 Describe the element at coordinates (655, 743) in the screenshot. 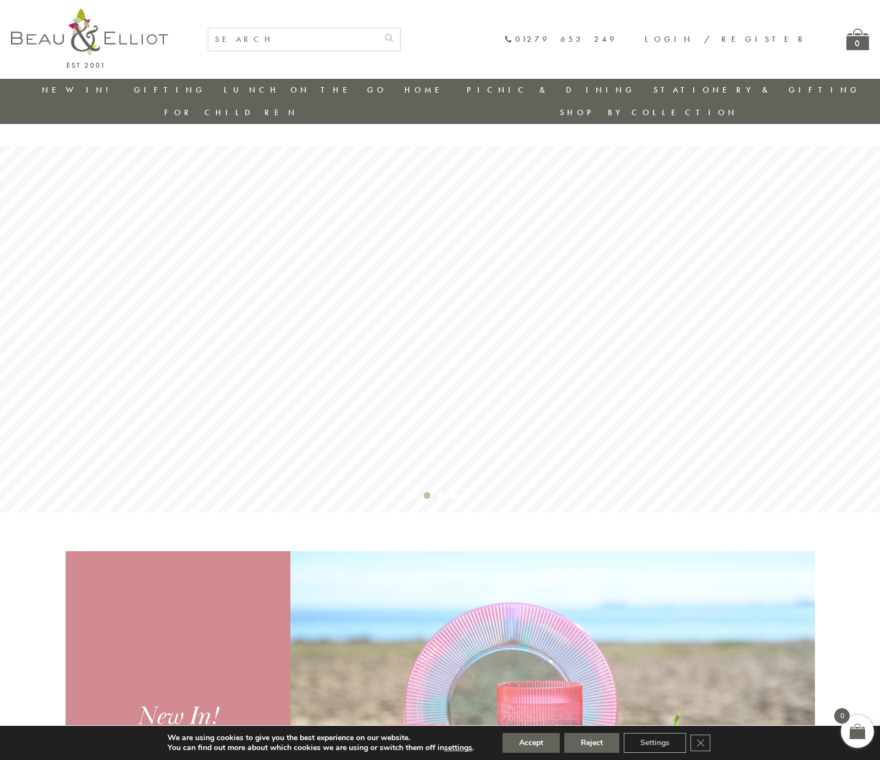

I see `button: Settings` at that location.